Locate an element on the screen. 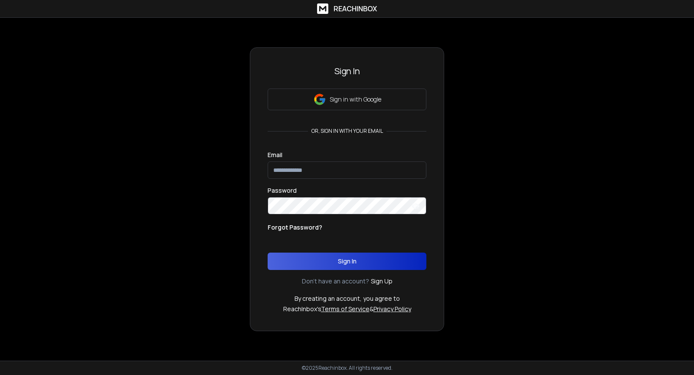 The image size is (694, 375). a: Privacy Policy is located at coordinates (392, 308).